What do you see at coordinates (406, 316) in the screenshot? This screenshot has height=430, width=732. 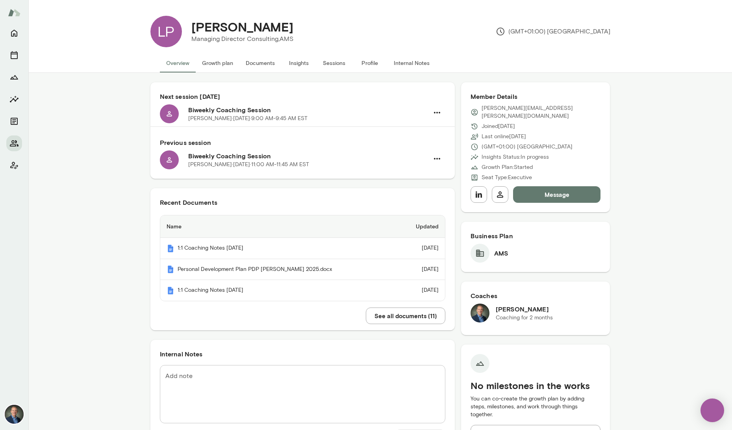 I see `button: See all documents (11)` at bounding box center [406, 316].